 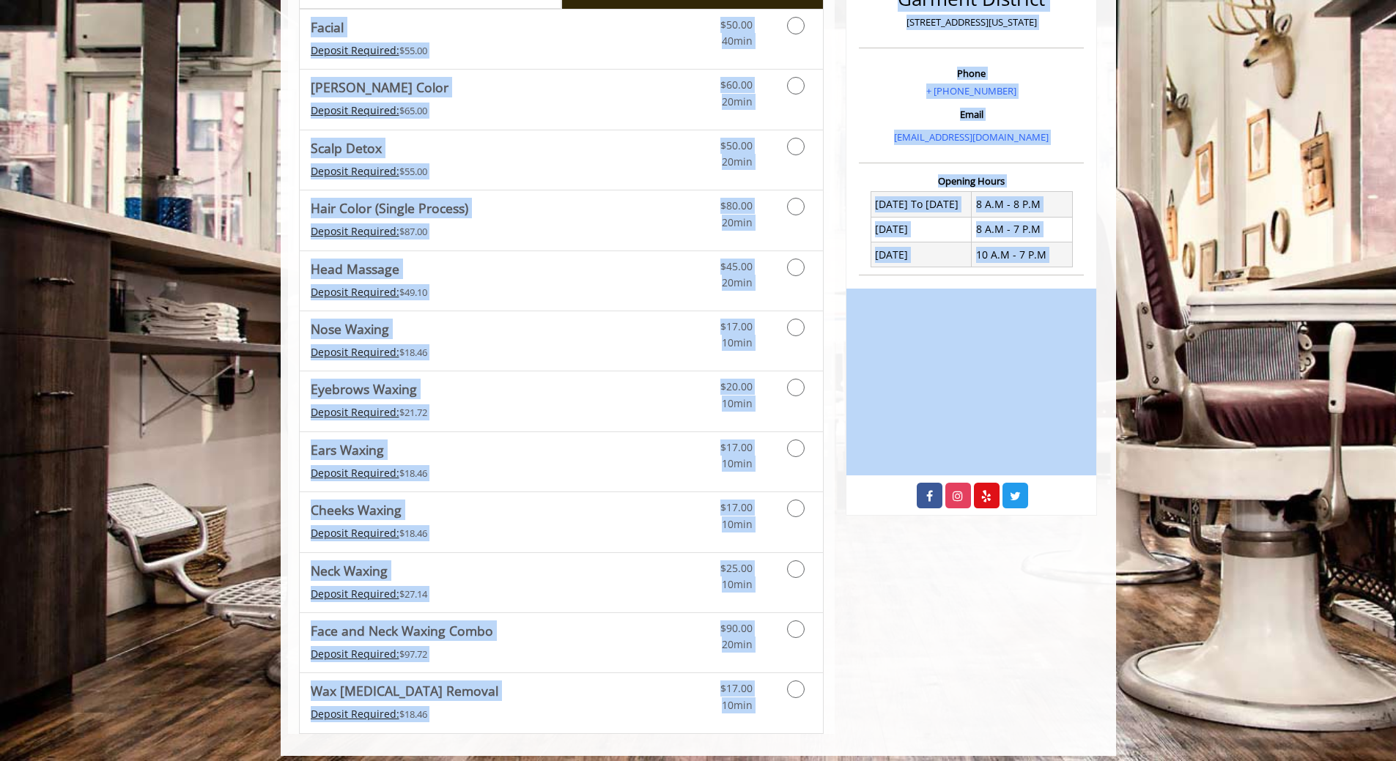 What do you see at coordinates (1022, 204) in the screenshot?
I see `td: 8 A.M - 8 P.M` at bounding box center [1022, 204].